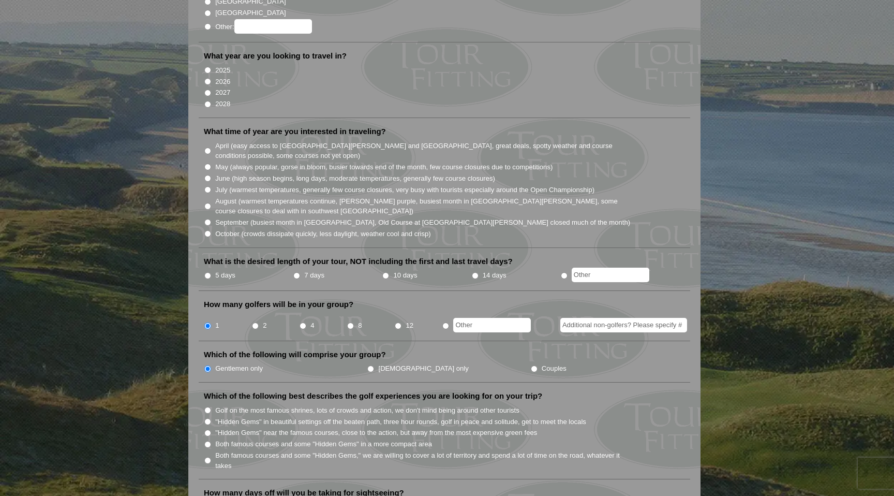 Image resolution: width=894 pixels, height=496 pixels. What do you see at coordinates (373, 396) in the screenshot?
I see `label: Which of the following best describes the golf experiences you are looking for on your trip?` at bounding box center [373, 396].